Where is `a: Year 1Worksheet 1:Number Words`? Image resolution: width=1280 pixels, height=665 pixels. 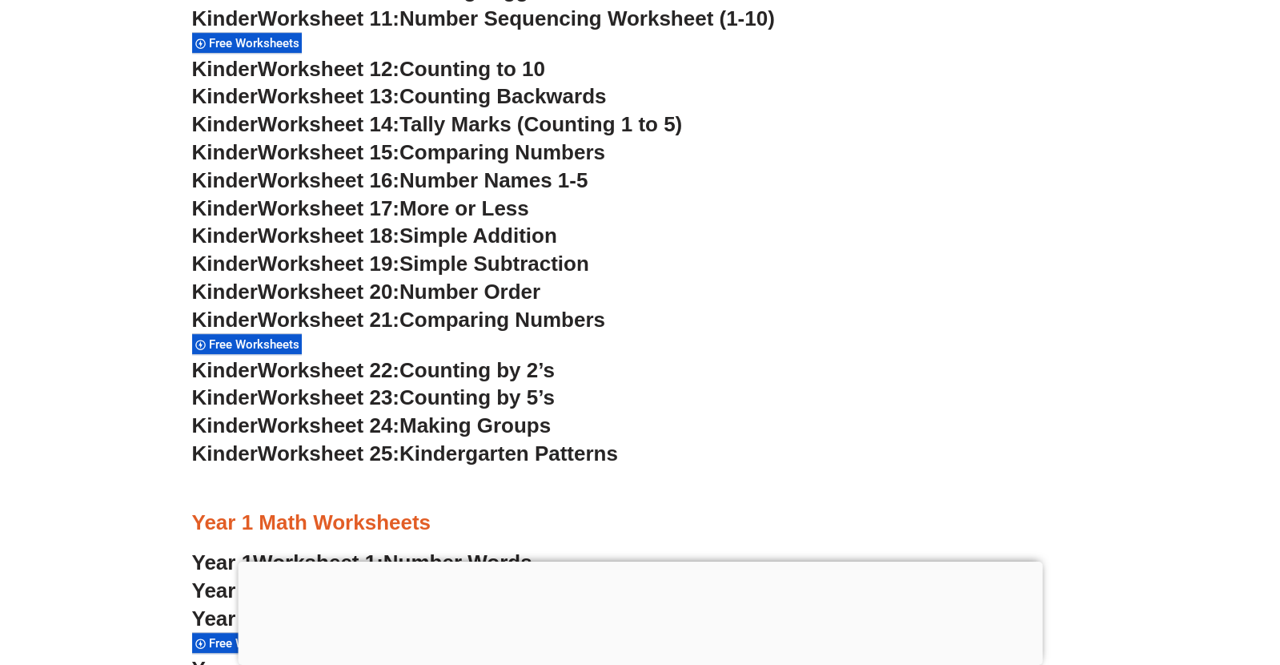 a: Year 1Worksheet 1:Number Words is located at coordinates (362, 562).